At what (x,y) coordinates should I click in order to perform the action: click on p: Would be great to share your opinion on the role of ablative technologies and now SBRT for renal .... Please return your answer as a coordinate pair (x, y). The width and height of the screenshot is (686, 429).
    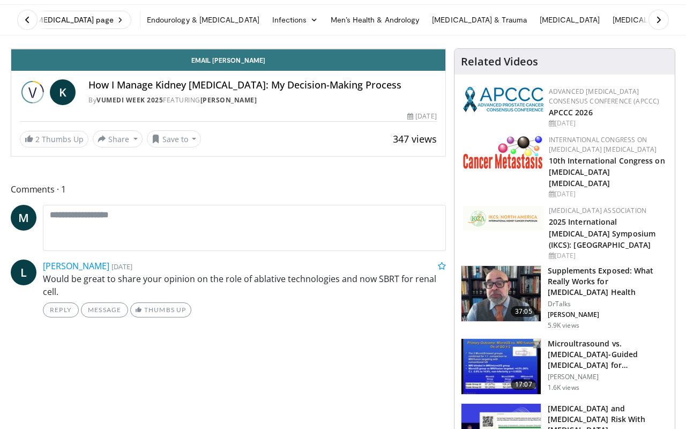
    Looking at the image, I should click on (244, 285).